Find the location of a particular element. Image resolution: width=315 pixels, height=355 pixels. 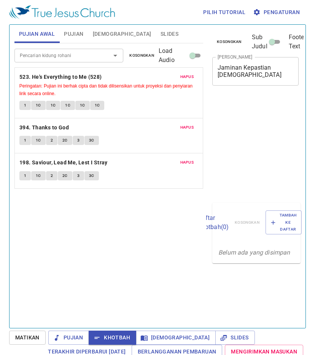

span: Pilih tutorial is located at coordinates (224, 12).